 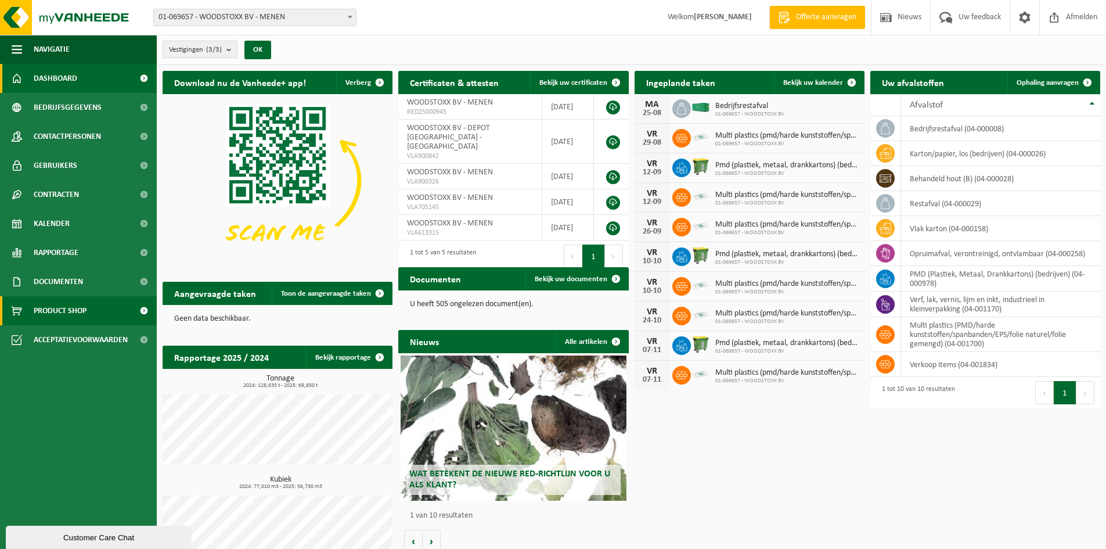 What do you see at coordinates (1000, 178) in the screenshot?
I see `td: behandeld hout (B) (04-000028)` at bounding box center [1000, 178].